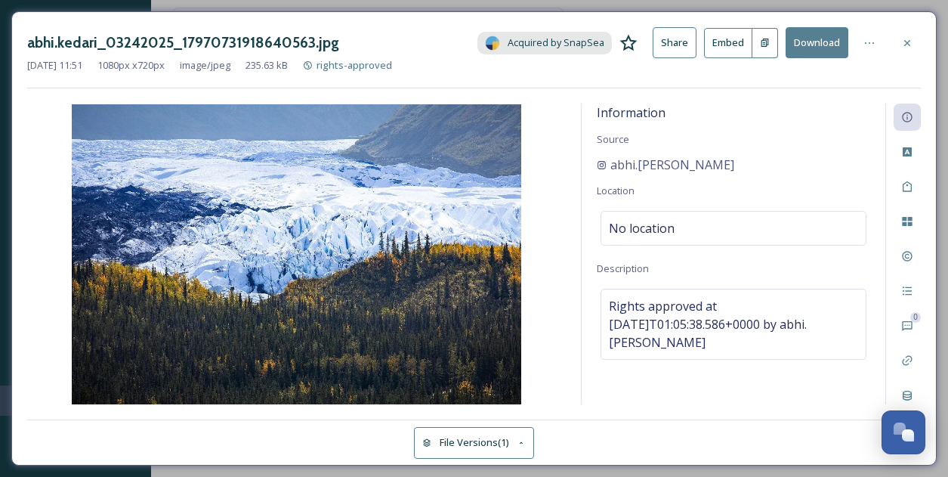 This screenshot has width=948, height=477. I want to click on img: snapsea-logo.png, so click(493, 43).